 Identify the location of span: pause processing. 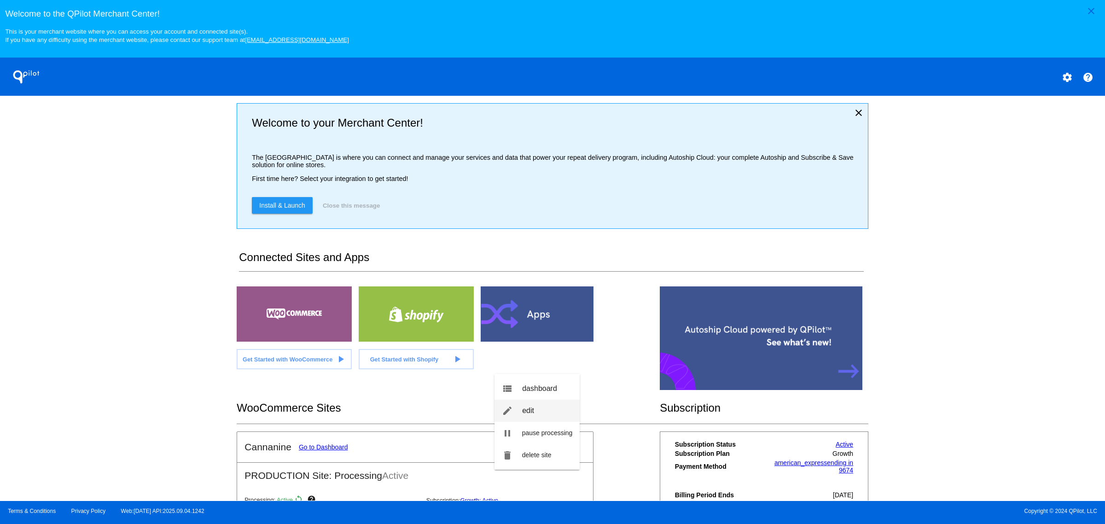
(547, 433).